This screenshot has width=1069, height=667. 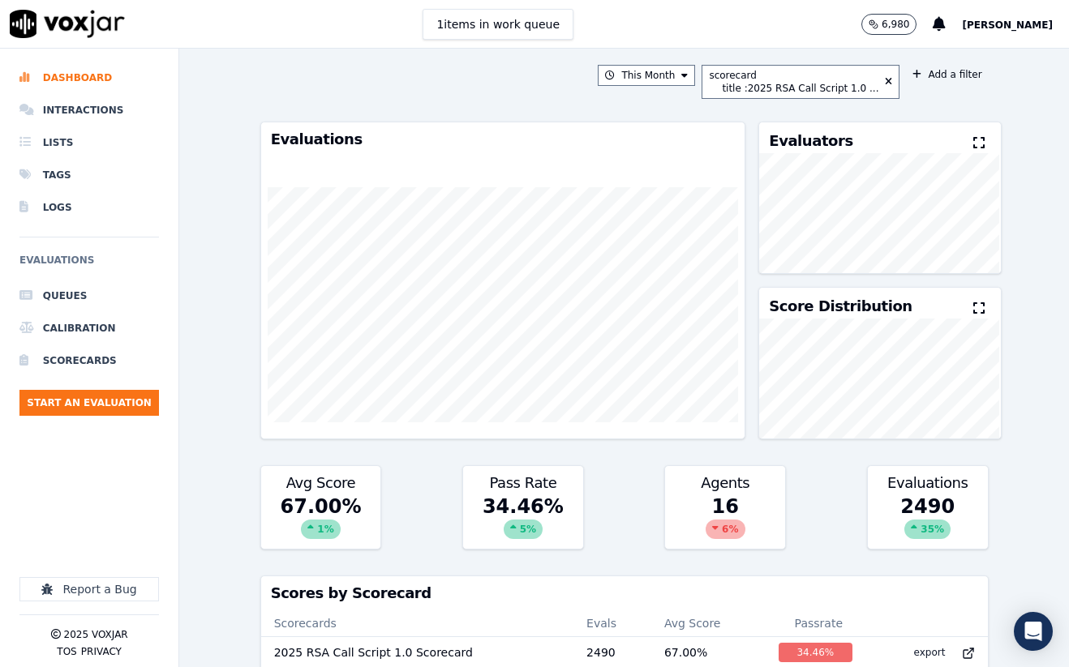 I want to click on div: 6 %, so click(x=725, y=529).